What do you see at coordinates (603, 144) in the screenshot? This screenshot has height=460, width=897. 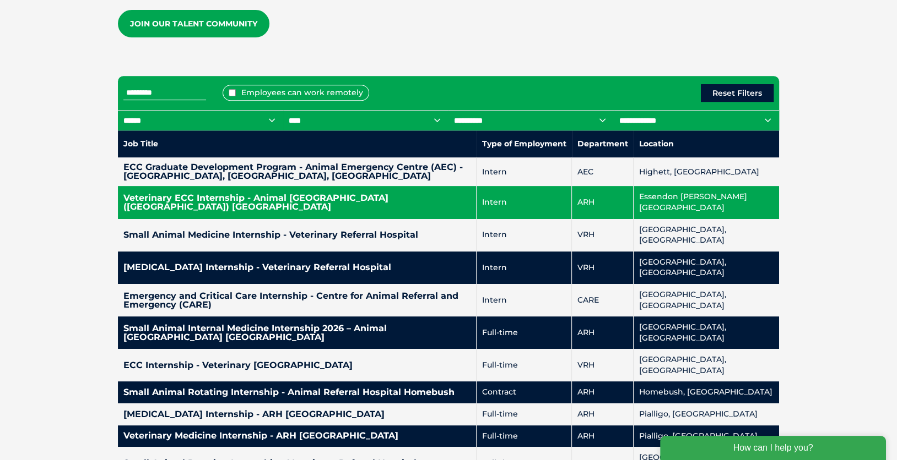 I see `nobr: Department` at bounding box center [603, 144].